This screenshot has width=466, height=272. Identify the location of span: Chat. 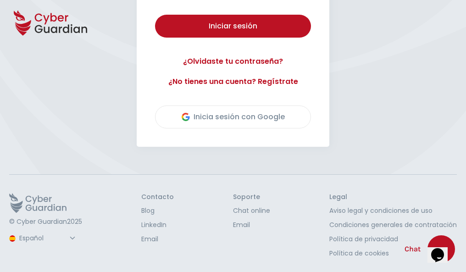
(413, 249).